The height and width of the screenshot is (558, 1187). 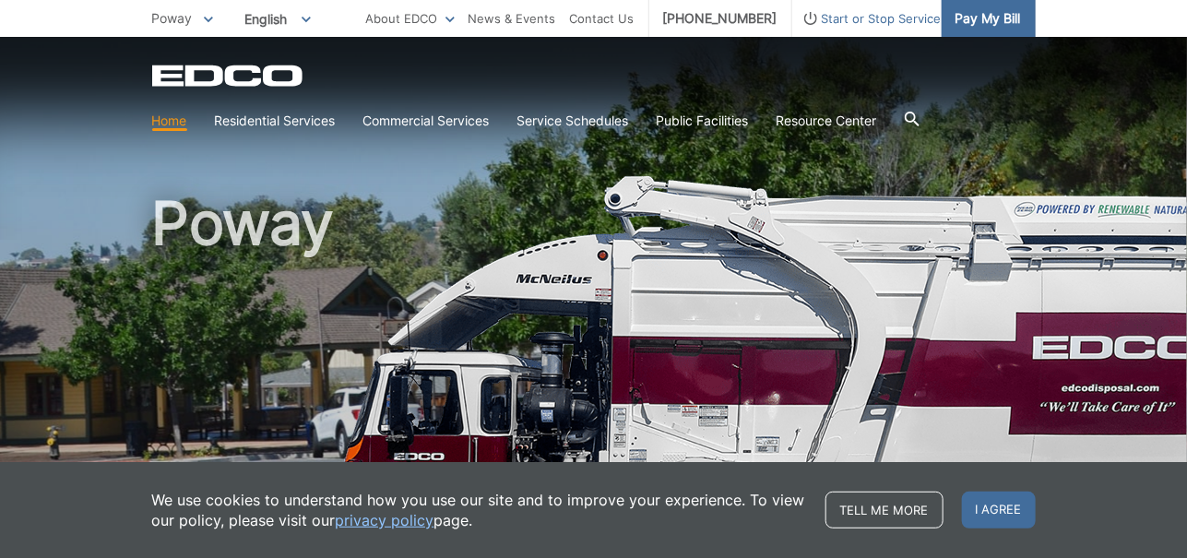 I want to click on a: Commercial Services, so click(x=426, y=121).